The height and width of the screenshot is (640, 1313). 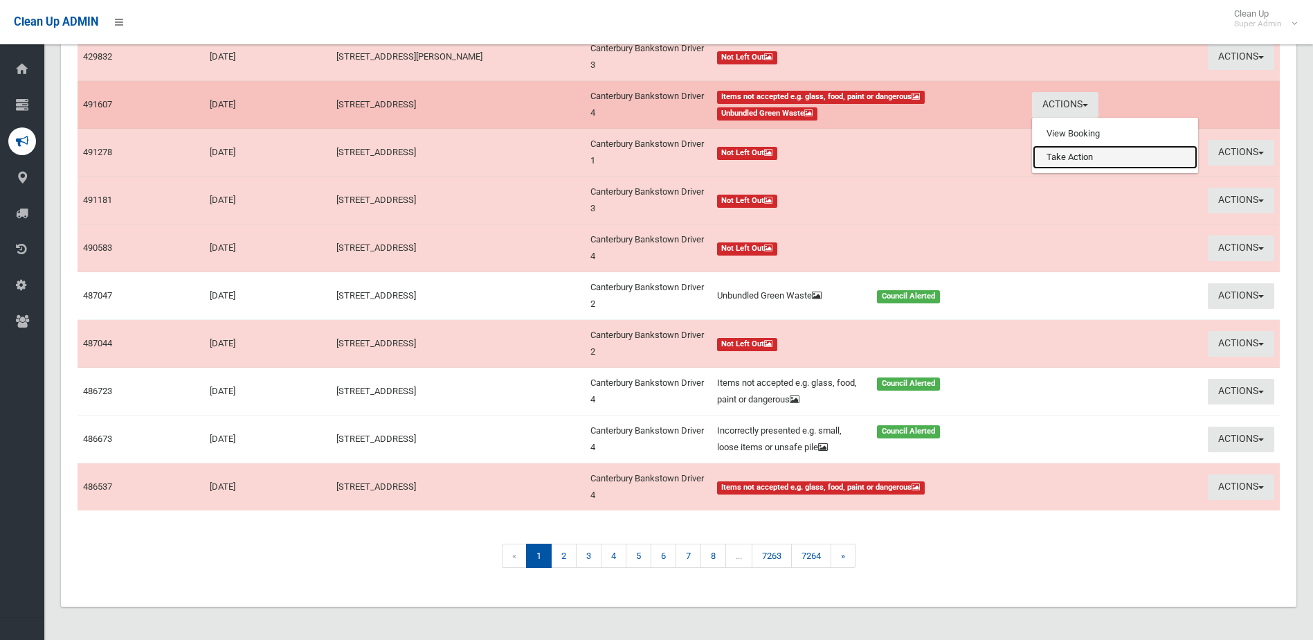 What do you see at coordinates (613, 555) in the screenshot?
I see `a: 4` at bounding box center [613, 555].